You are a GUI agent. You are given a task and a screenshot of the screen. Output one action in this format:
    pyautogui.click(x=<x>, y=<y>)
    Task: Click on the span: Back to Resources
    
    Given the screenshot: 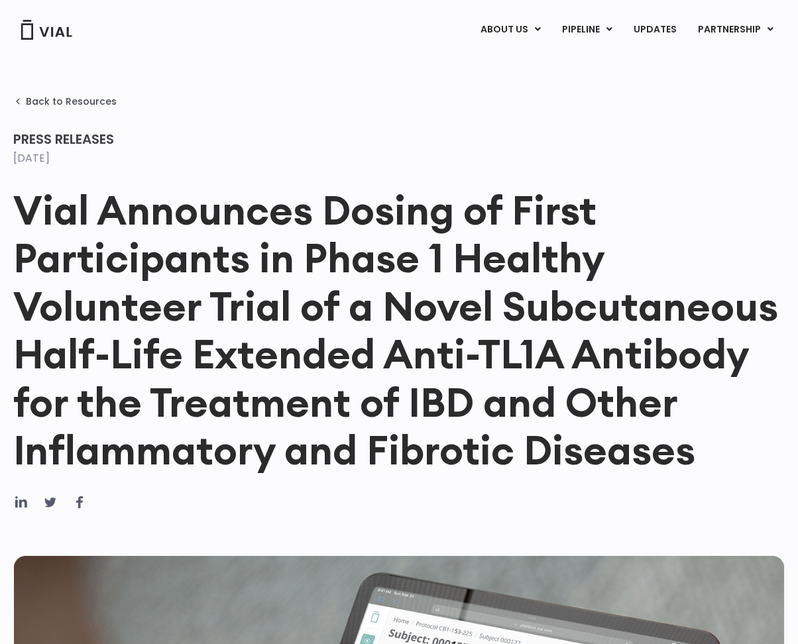 What is the action you would take?
    pyautogui.click(x=71, y=101)
    